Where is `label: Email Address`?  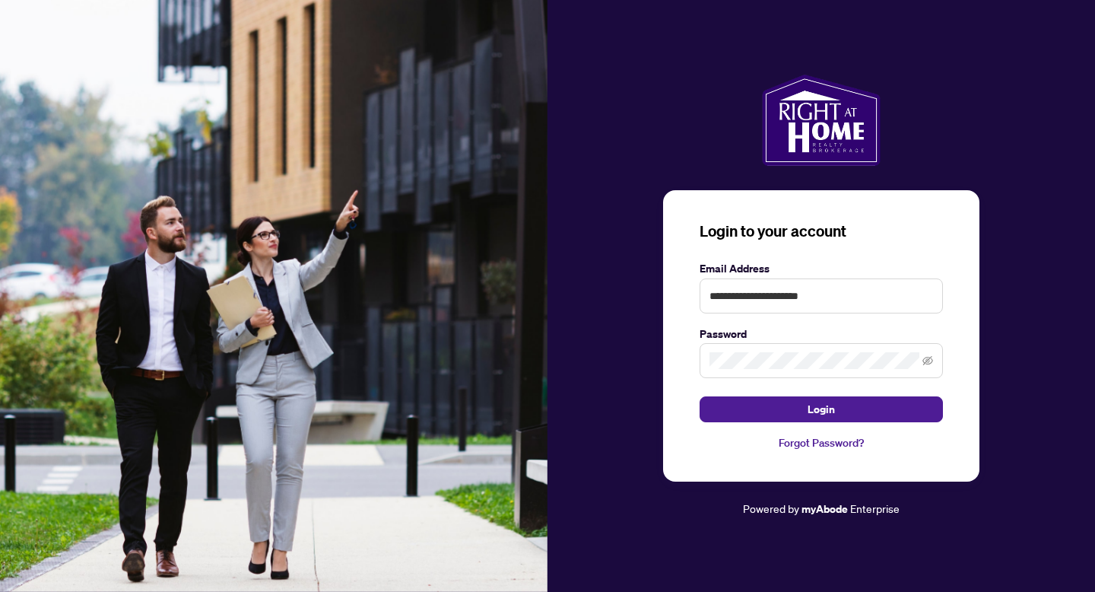
label: Email Address is located at coordinates (822, 269).